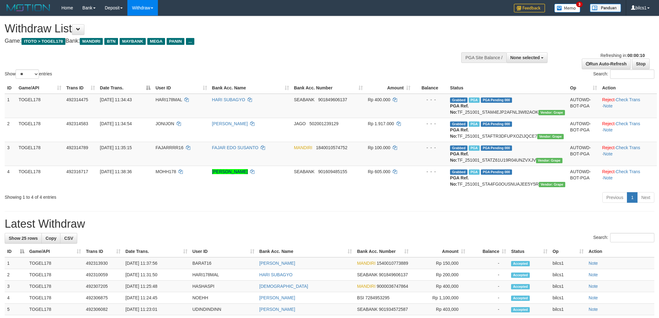  I want to click on span: FAJARRRR16, so click(169, 148).